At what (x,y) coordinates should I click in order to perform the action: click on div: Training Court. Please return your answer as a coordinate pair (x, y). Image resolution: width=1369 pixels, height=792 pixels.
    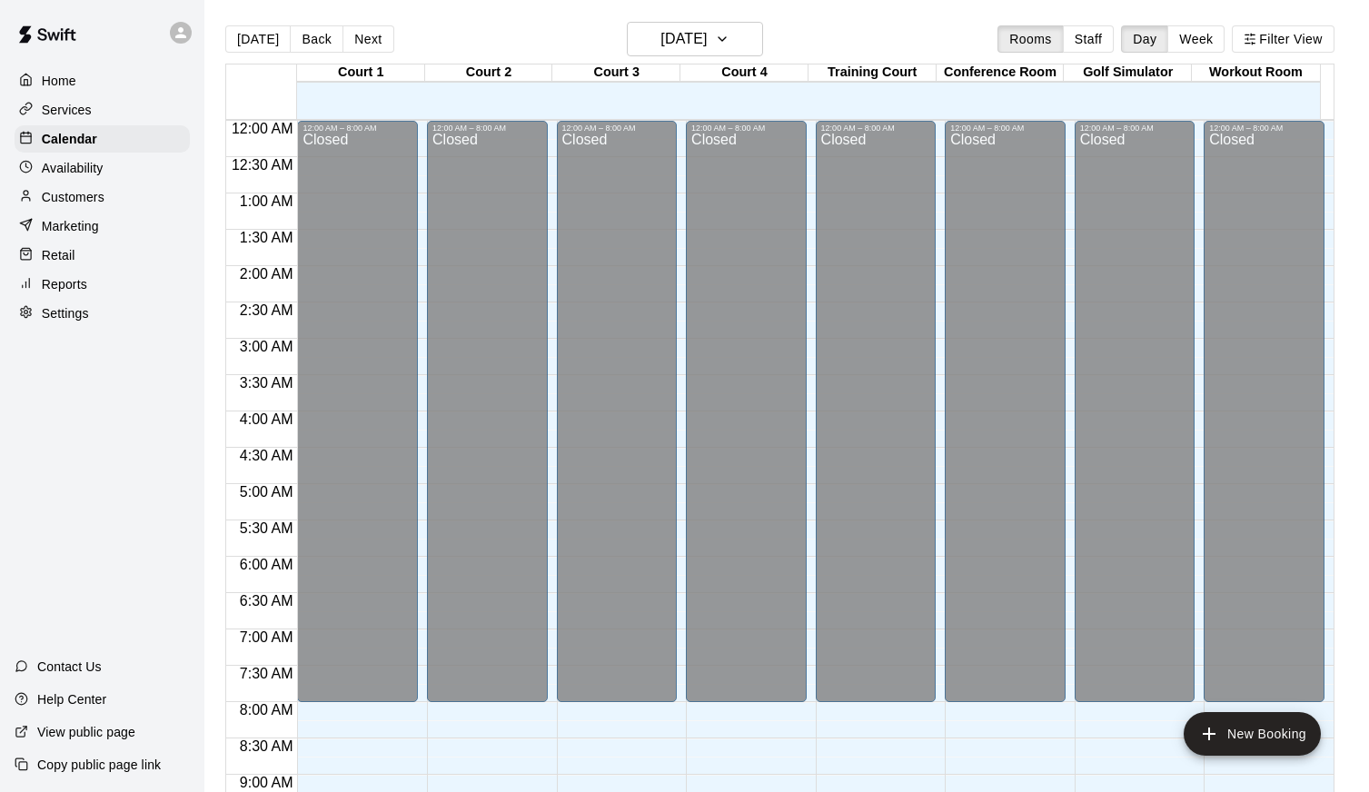
    Looking at the image, I should click on (872, 73).